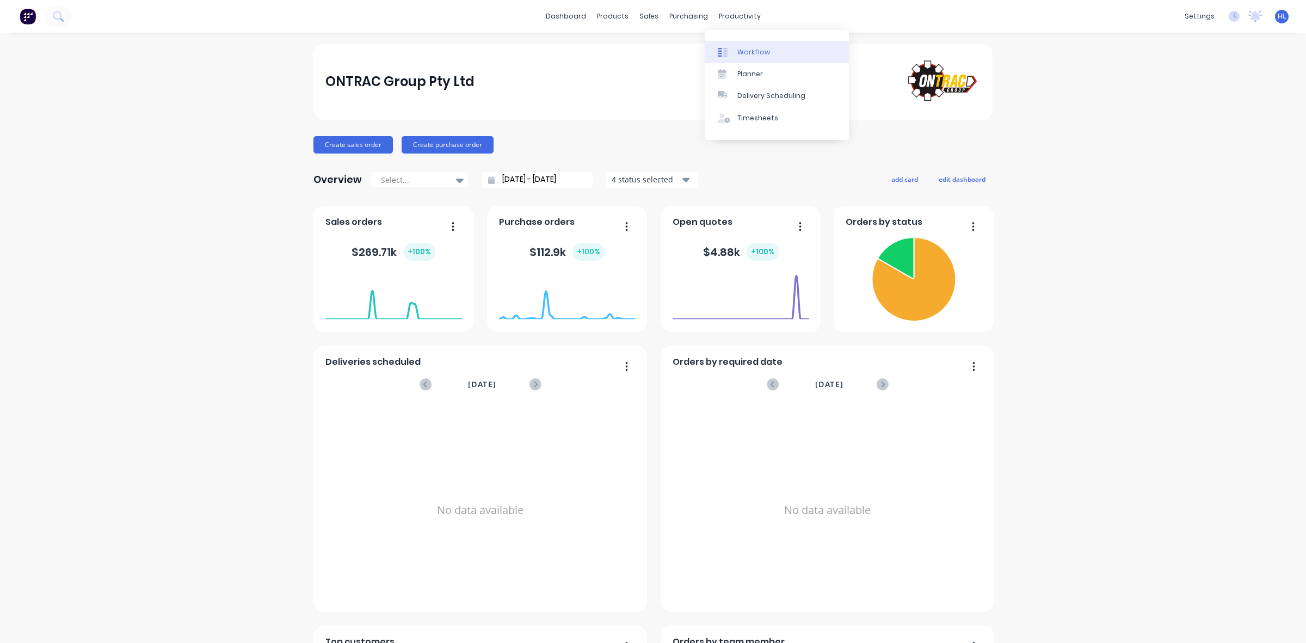 This screenshot has width=1306, height=643. I want to click on button: Create sales order, so click(353, 145).